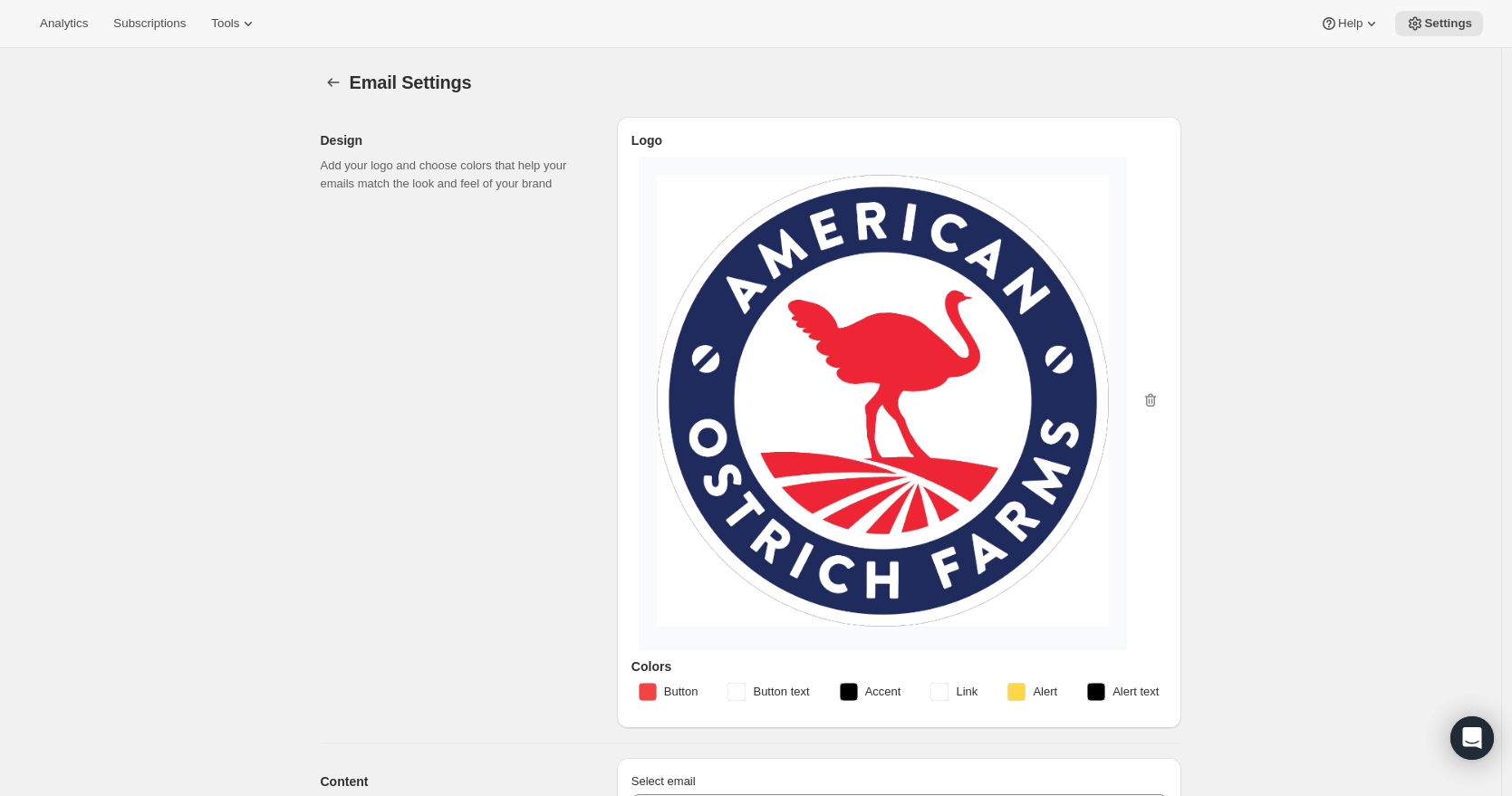 This screenshot has height=796, width=1512. What do you see at coordinates (234, 23) in the screenshot?
I see `button: Tools` at bounding box center [234, 23].